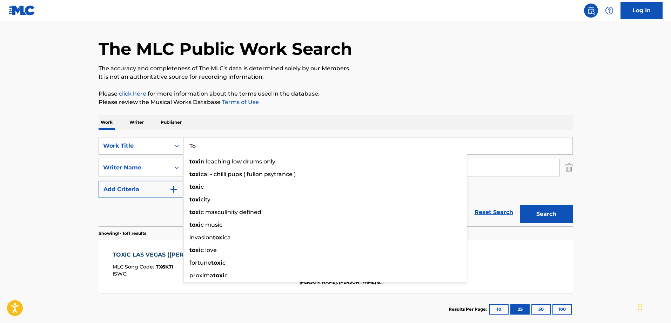 Image resolution: width=671 pixels, height=323 pixels. What do you see at coordinates (165, 266) in the screenshot?
I see `span: TX6K7I` at bounding box center [165, 266].